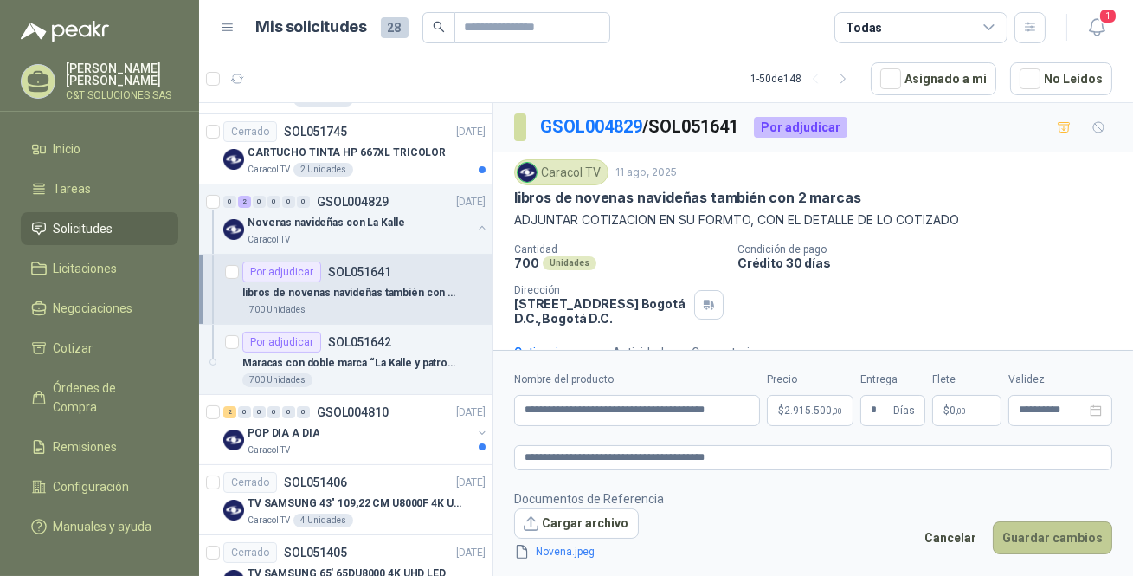 This screenshot has height=576, width=1133. Describe the element at coordinates (94, 308) in the screenshot. I see `span: Negociaciones` at that location.